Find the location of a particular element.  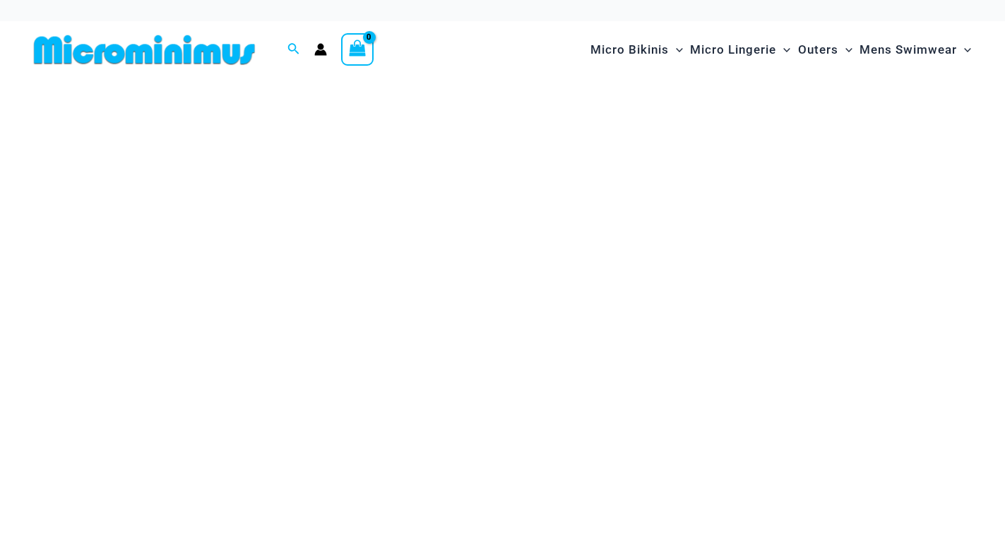

a: OutersMenu ToggleMenu Toggle is located at coordinates (825, 49).